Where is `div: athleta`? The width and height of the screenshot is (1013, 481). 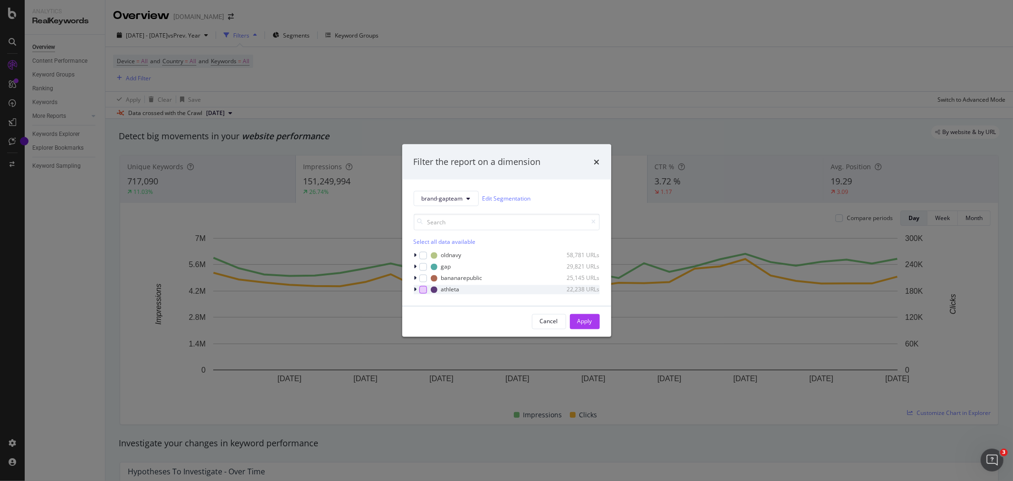
div: athleta is located at coordinates (450, 289).